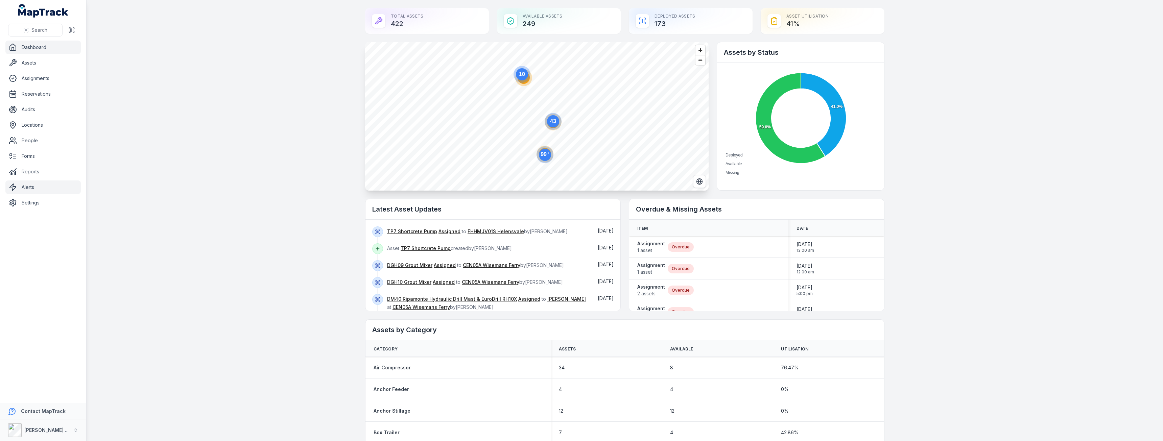  I want to click on time: 9/12/2025, 8:39:03 AM, so click(606, 231).